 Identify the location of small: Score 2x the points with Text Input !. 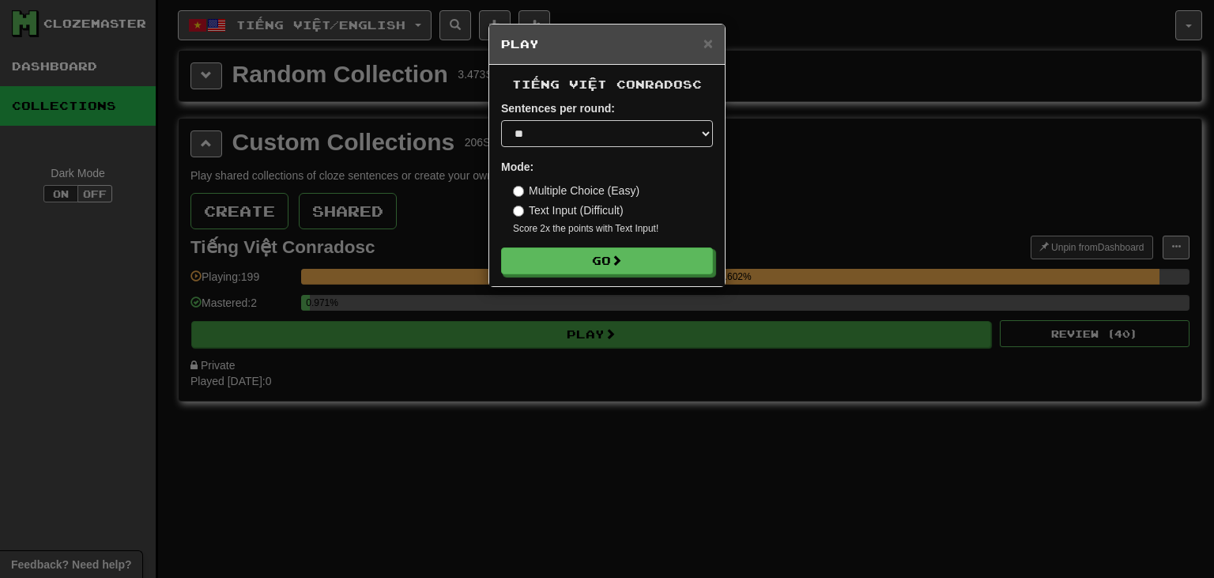
(612, 228).